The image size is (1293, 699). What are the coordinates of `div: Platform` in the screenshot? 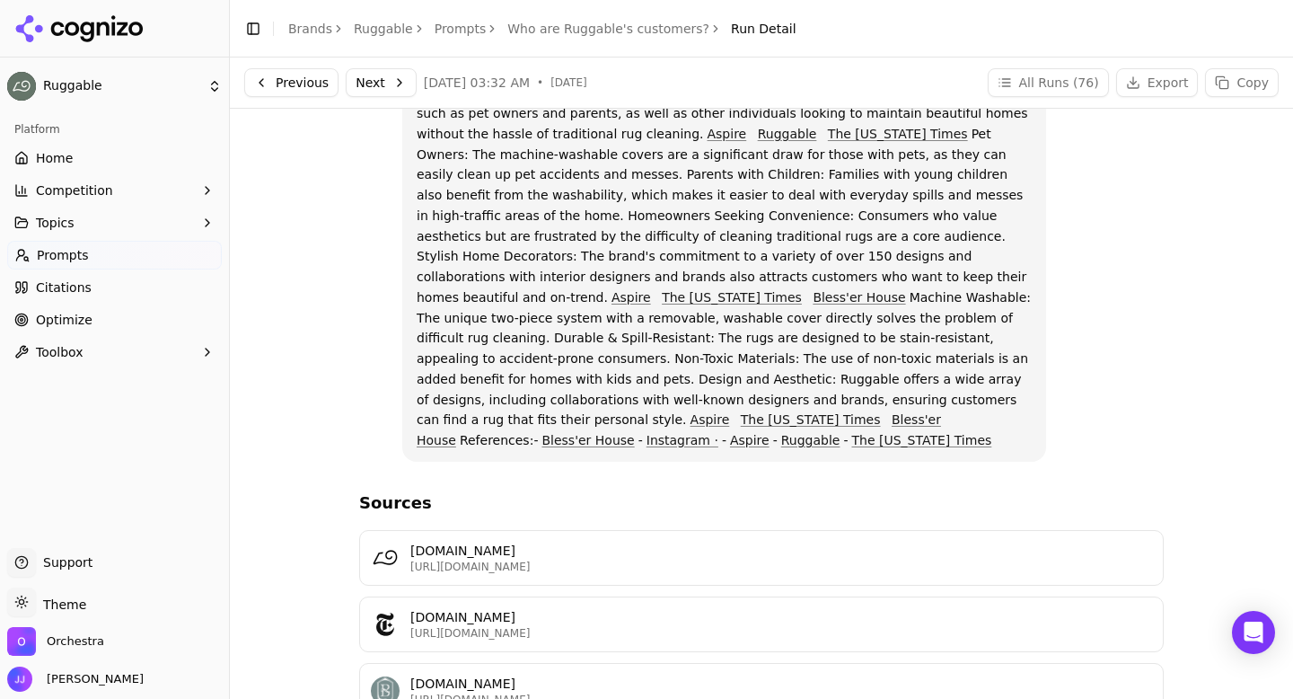 It's located at (114, 129).